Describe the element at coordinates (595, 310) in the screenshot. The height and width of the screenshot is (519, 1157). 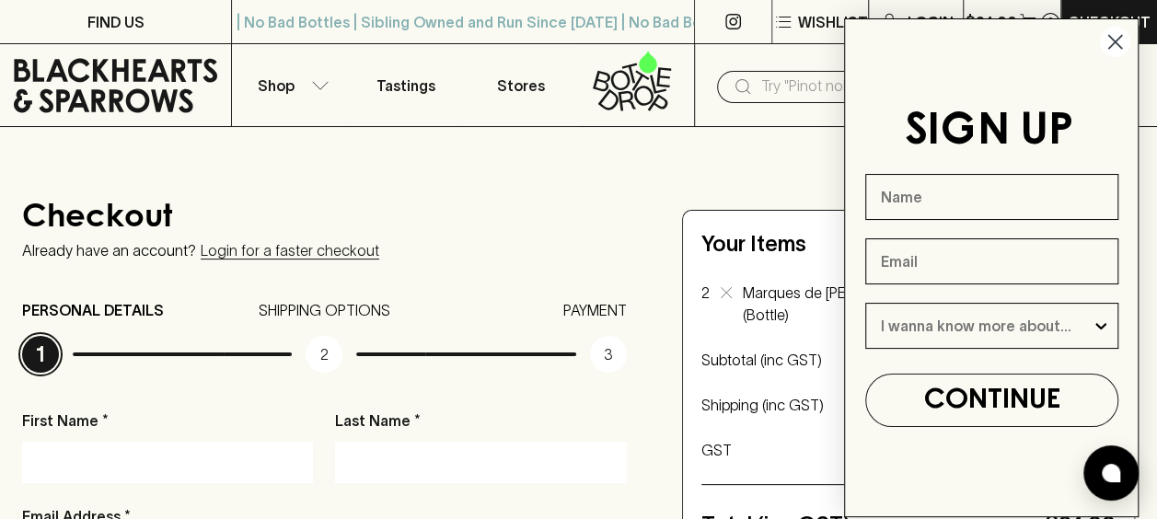
I see `p: PAYMENT` at that location.